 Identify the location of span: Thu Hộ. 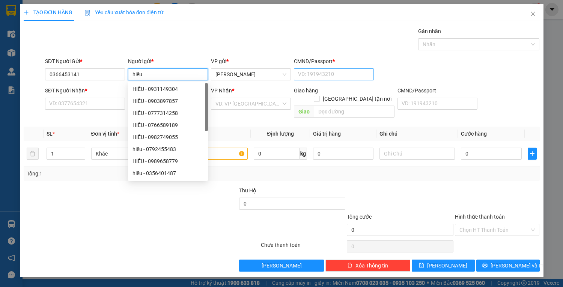
(248, 190).